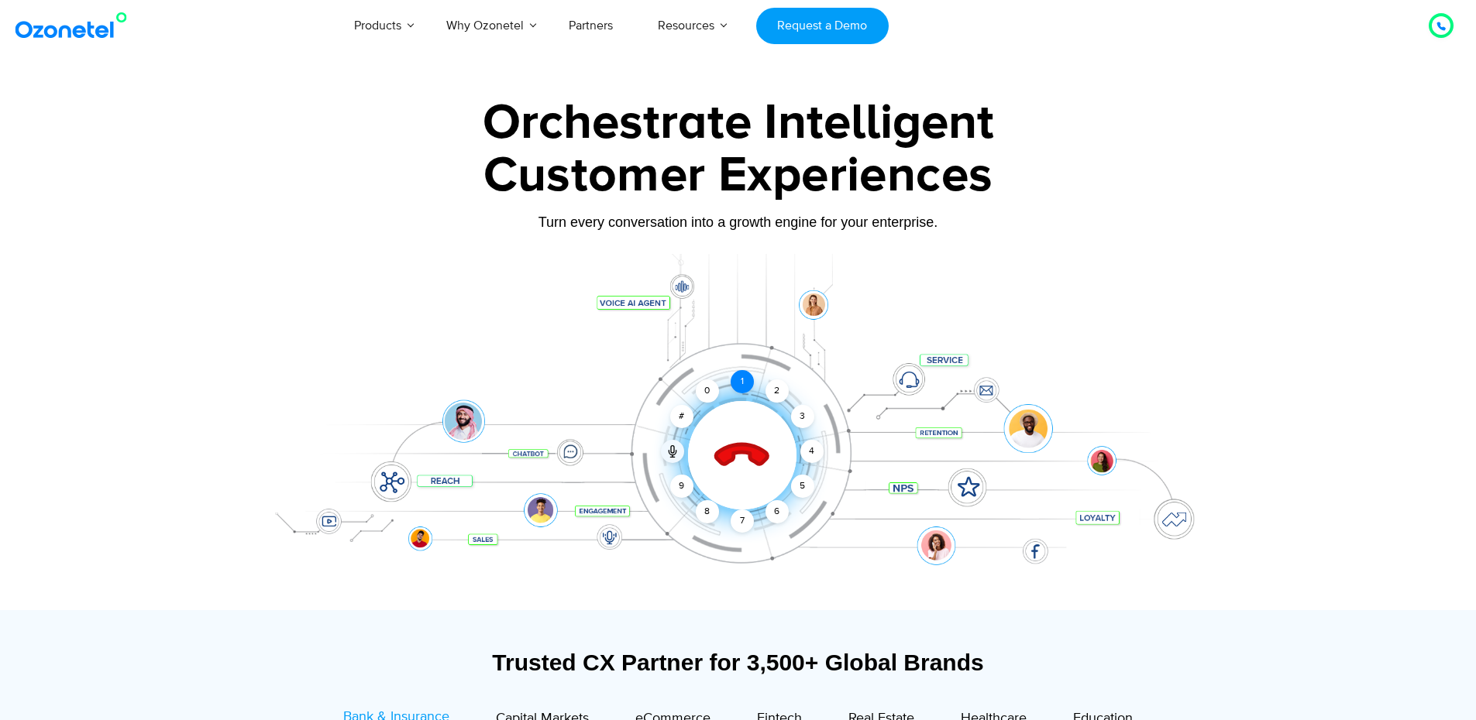  I want to click on div: Turn every conversation into a growth engine for your enterprise., so click(738, 222).